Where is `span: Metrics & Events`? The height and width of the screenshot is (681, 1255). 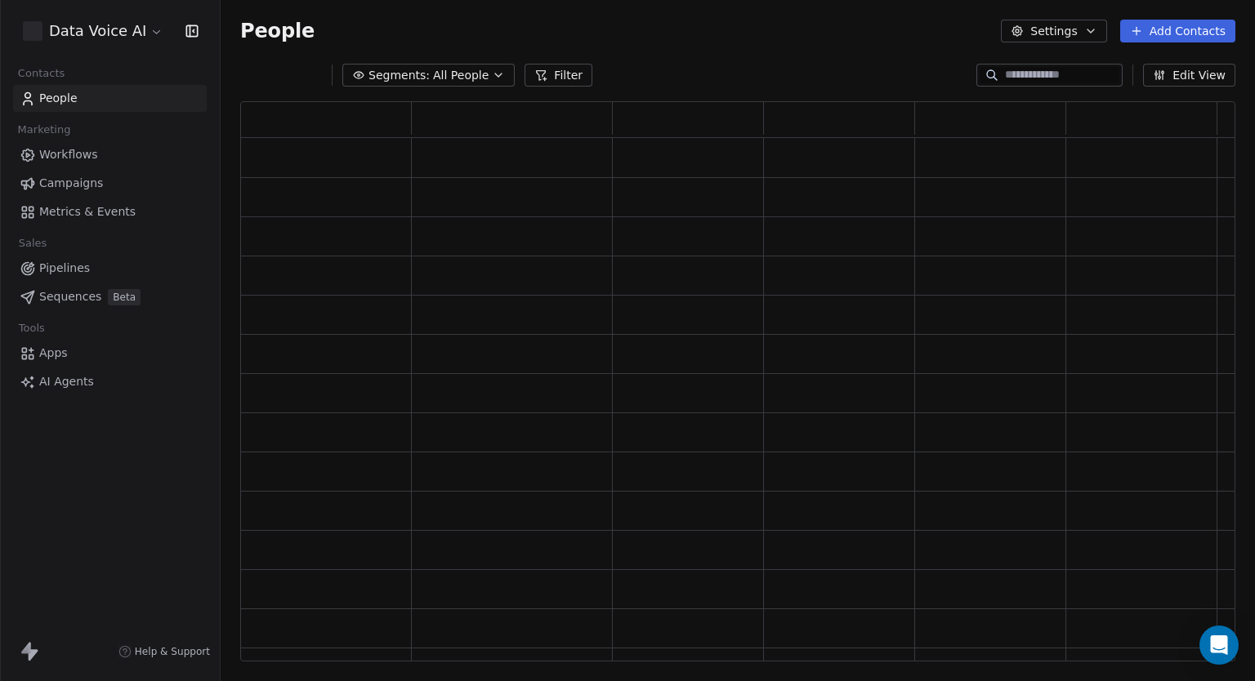
span: Metrics & Events is located at coordinates (87, 212).